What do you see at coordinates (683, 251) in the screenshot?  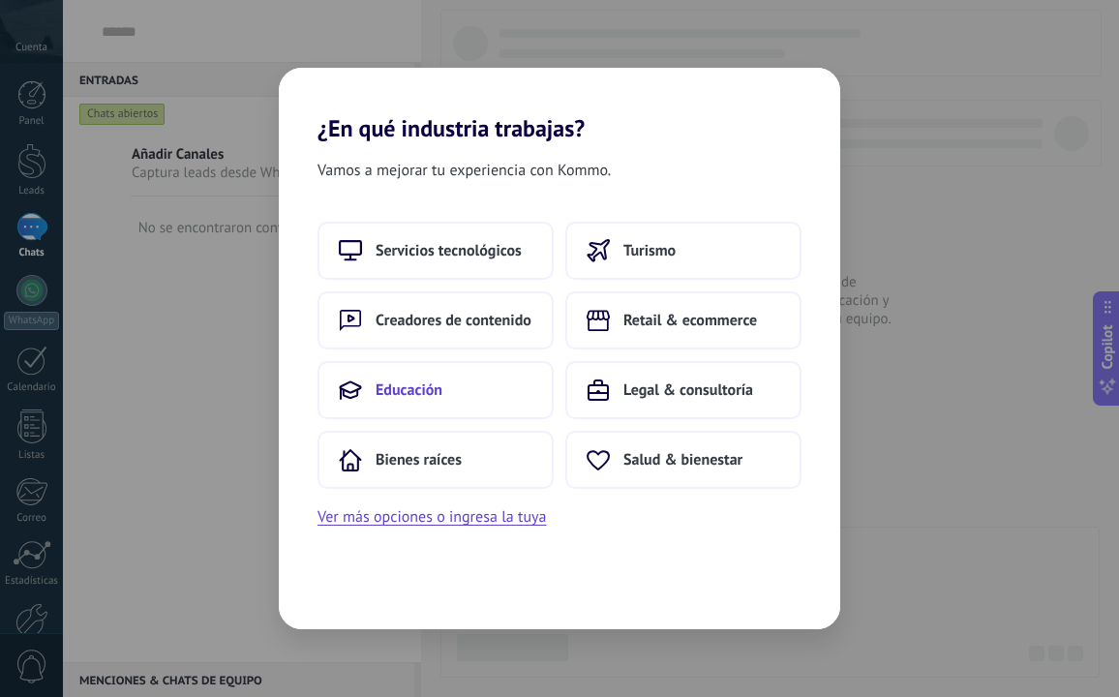 I see `button: Turismo` at bounding box center [683, 251].